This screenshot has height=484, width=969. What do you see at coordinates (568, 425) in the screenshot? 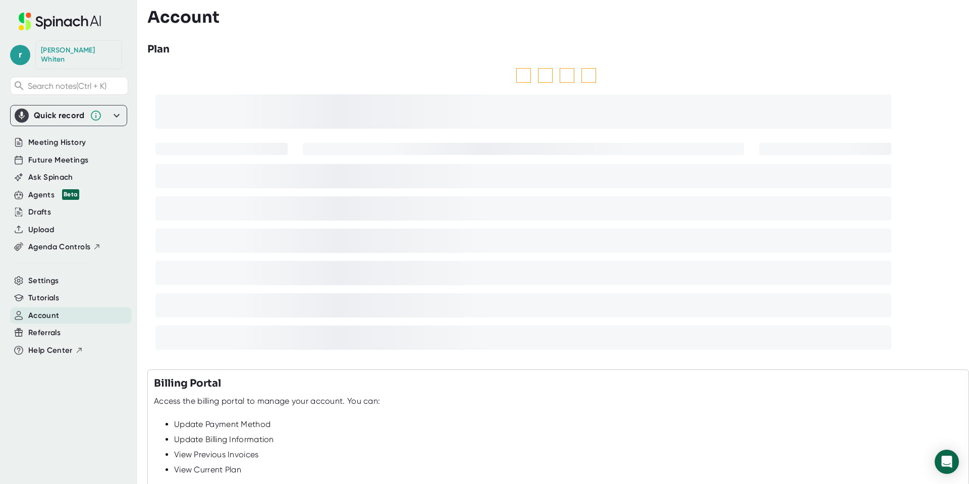
I see `div: Update Payment Method` at bounding box center [568, 425].